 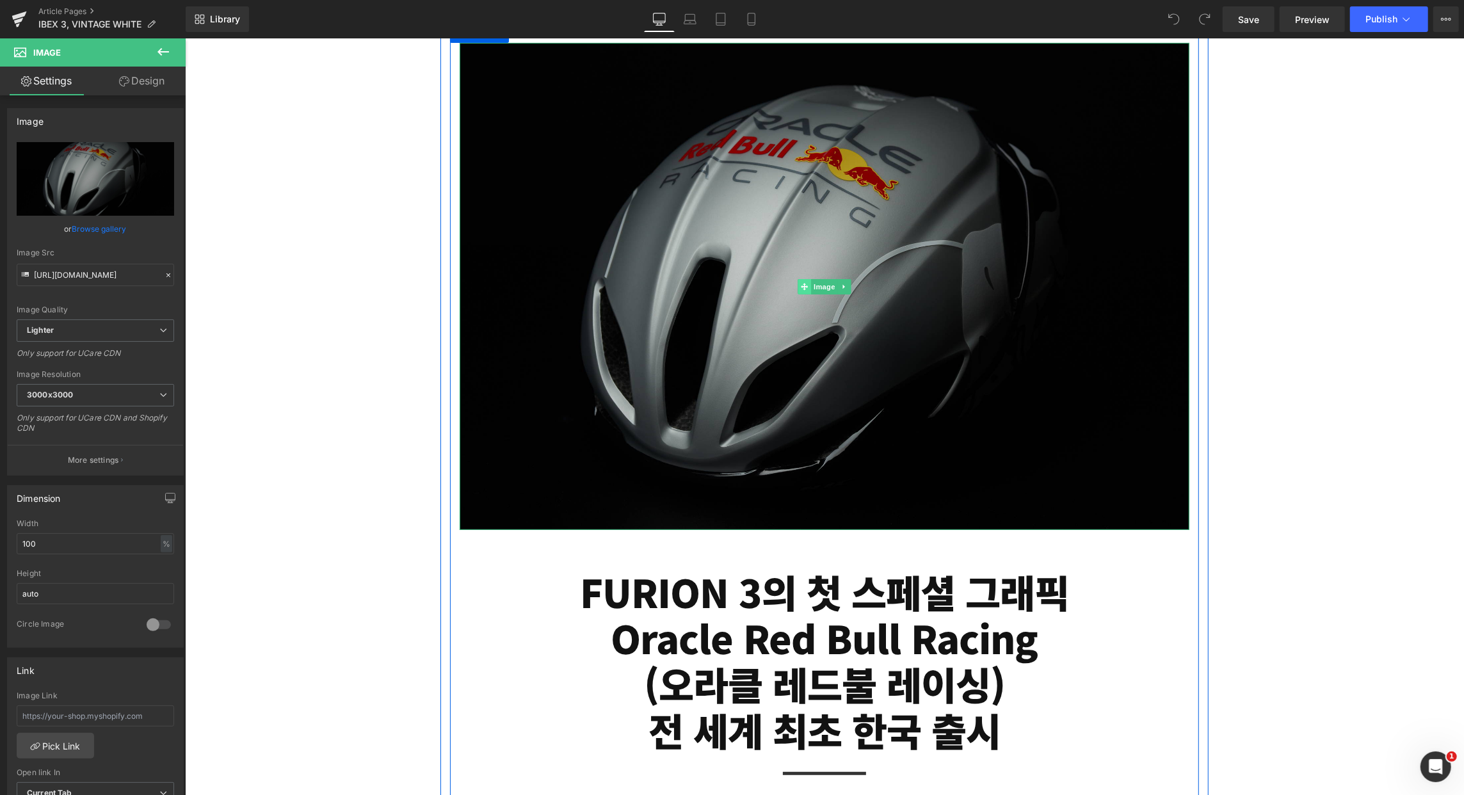 I want to click on h1: (오라클 레드불 레이싱), so click(x=639, y=645).